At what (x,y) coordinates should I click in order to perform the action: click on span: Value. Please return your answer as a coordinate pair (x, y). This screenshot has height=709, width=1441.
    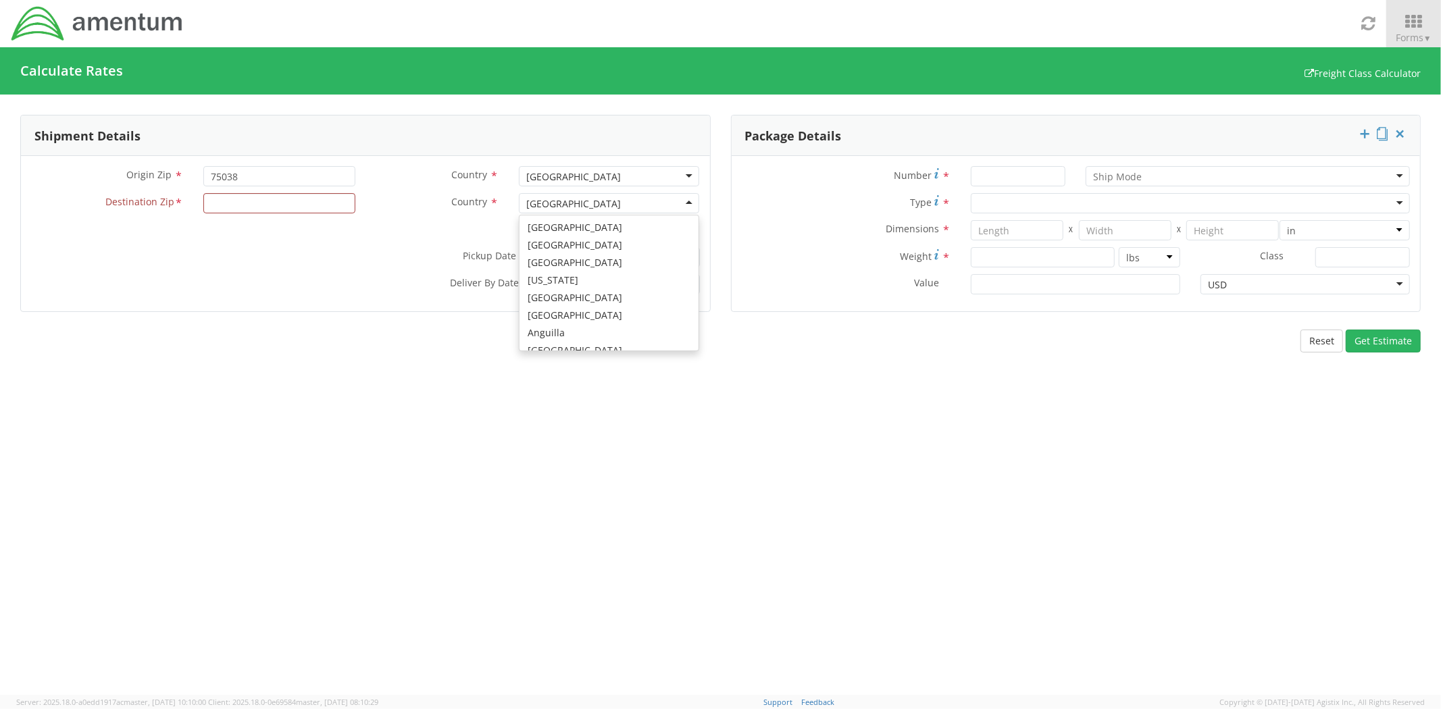
    Looking at the image, I should click on (926, 282).